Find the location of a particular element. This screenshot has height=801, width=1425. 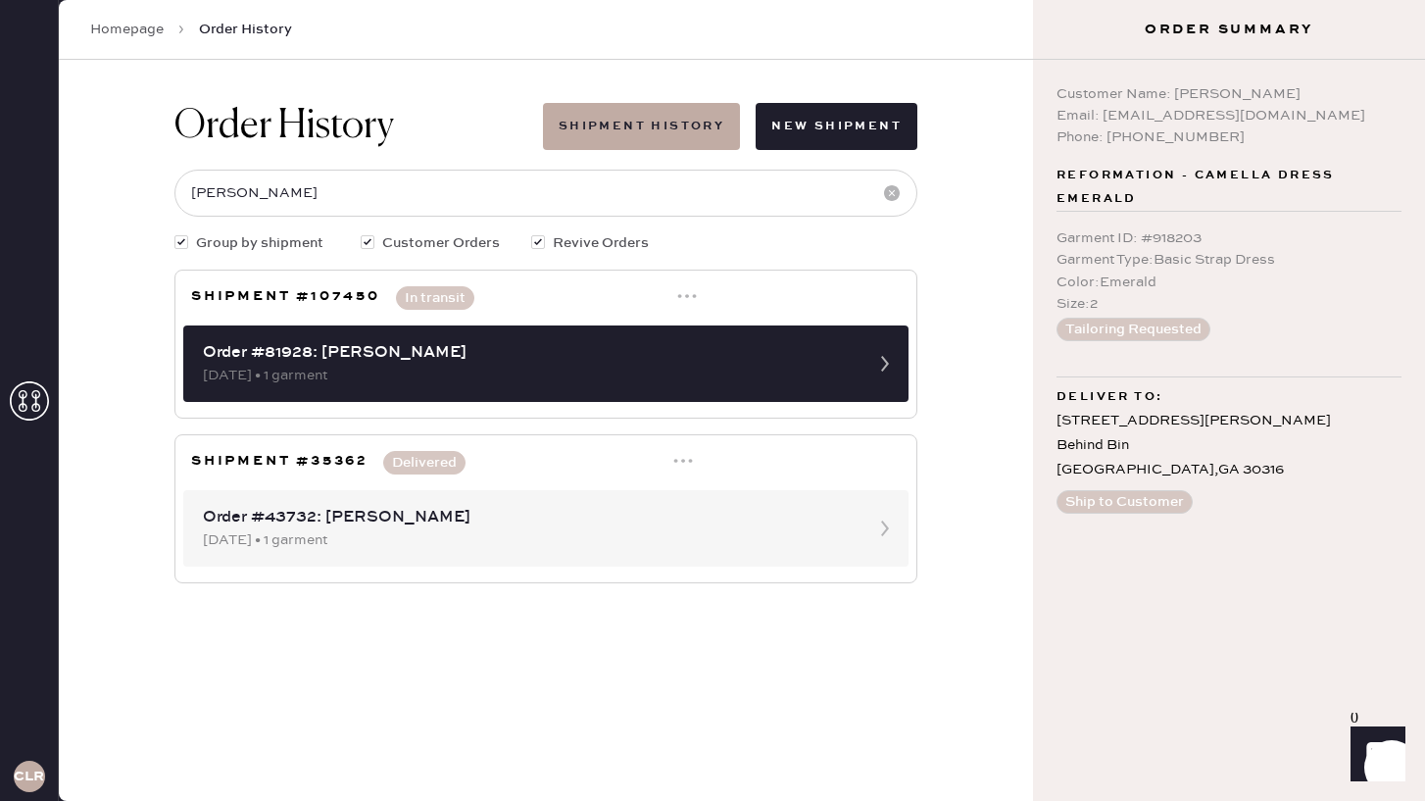

div: Color : Emerald is located at coordinates (1229, 282).